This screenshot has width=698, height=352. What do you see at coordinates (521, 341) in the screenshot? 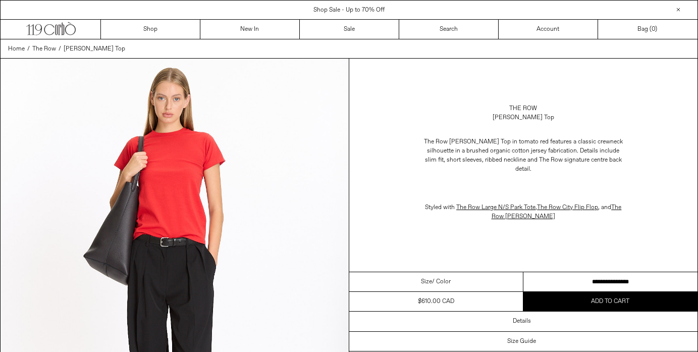
I see `h3: Size Guide` at bounding box center [521, 341].